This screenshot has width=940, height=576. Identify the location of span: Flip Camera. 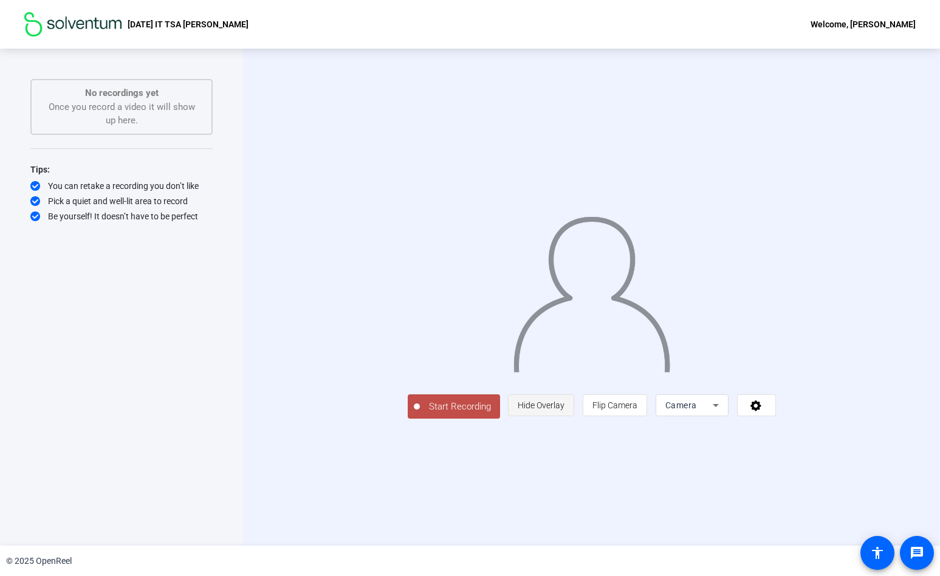
(615, 405).